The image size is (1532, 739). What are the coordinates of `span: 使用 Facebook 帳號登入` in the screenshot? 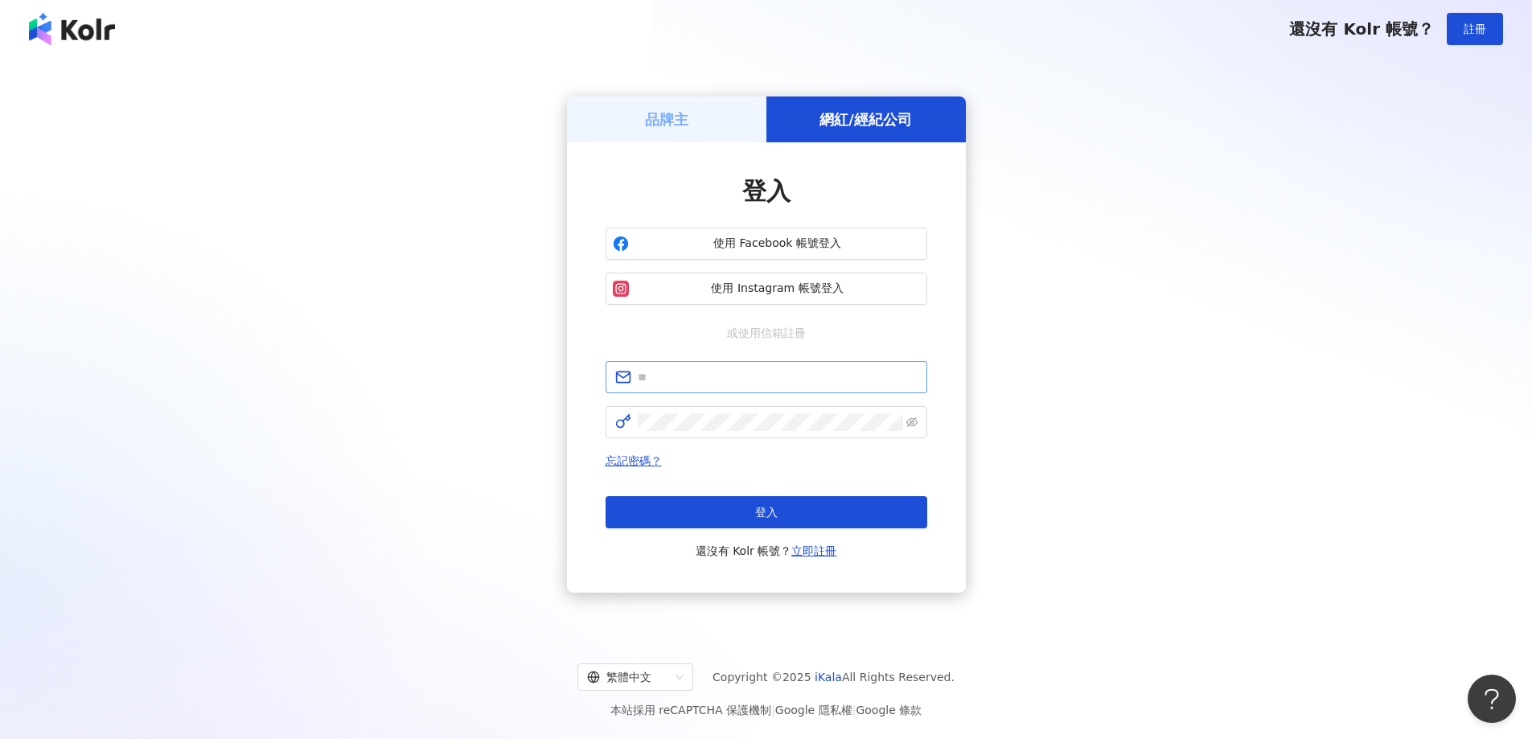 It's located at (777, 244).